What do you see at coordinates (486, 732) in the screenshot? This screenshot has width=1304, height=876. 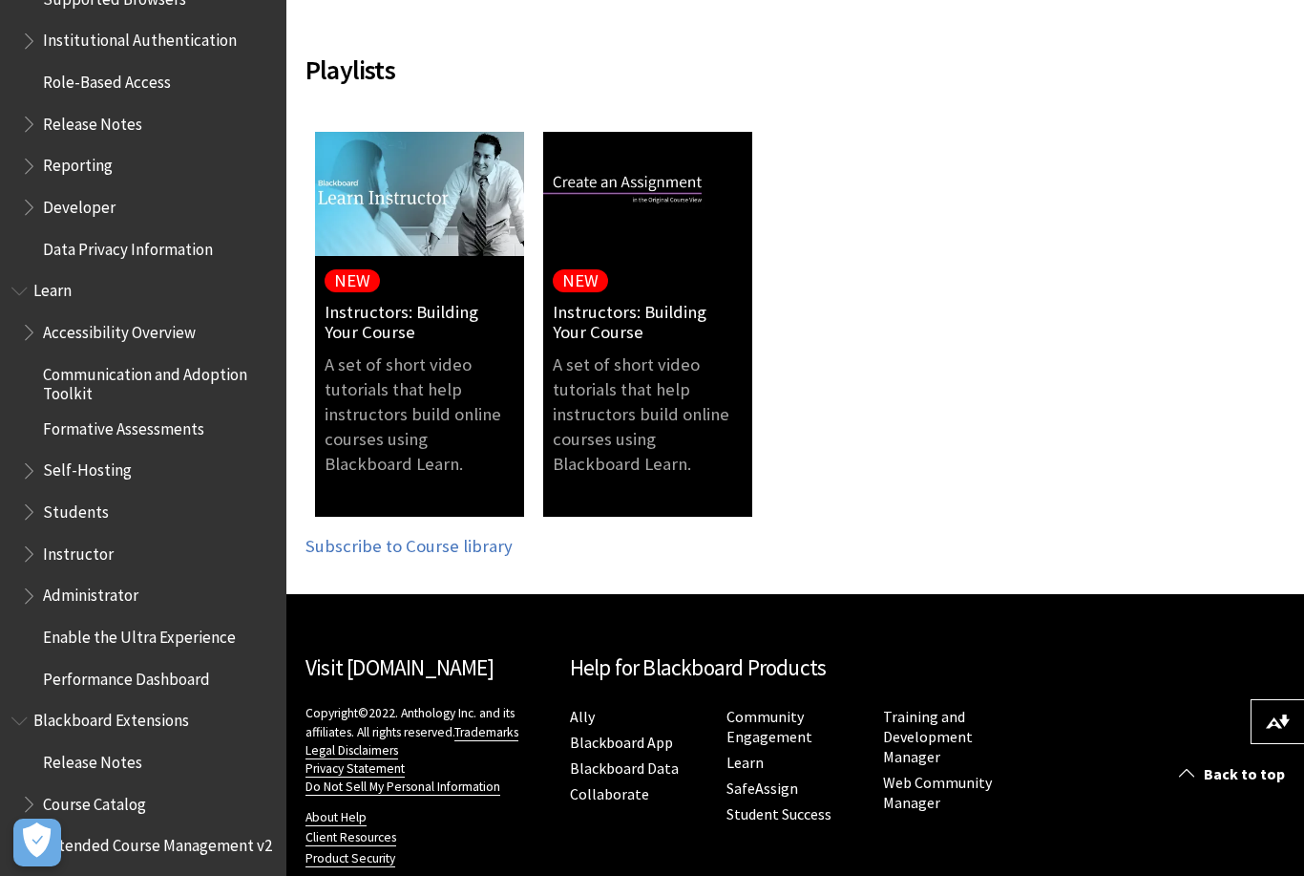 I see `a: Trademarks` at bounding box center [486, 732].